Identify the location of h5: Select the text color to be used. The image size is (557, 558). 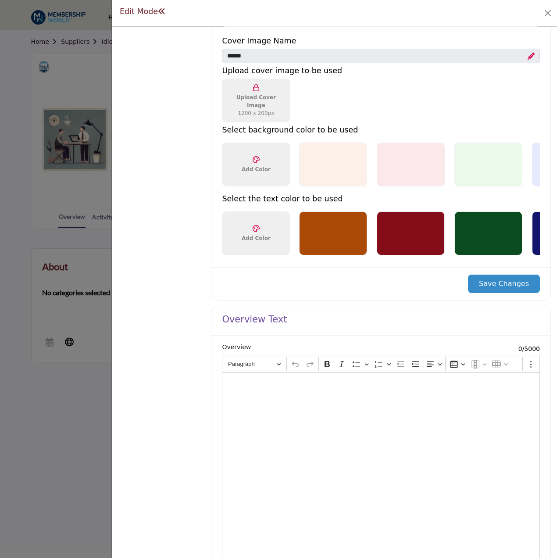
(381, 199).